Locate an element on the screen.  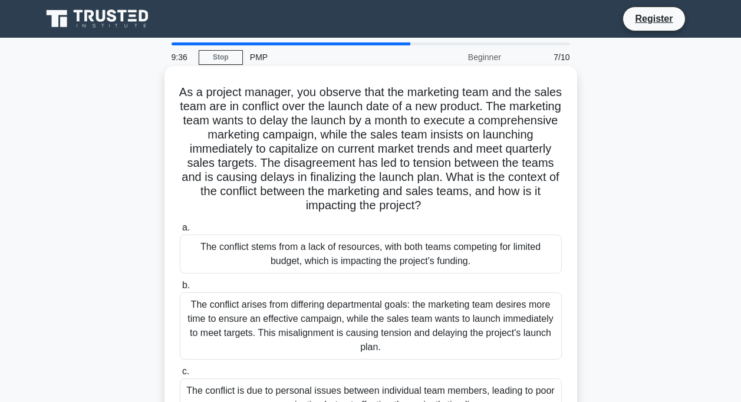
div: PMP is located at coordinates (324, 57).